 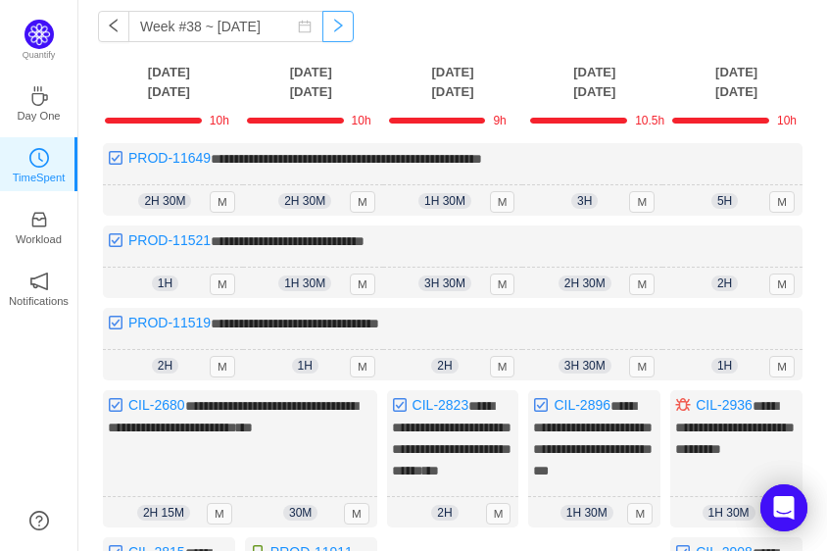 What do you see at coordinates (114, 26) in the screenshot?
I see `button: icon: left` at bounding box center [114, 26].